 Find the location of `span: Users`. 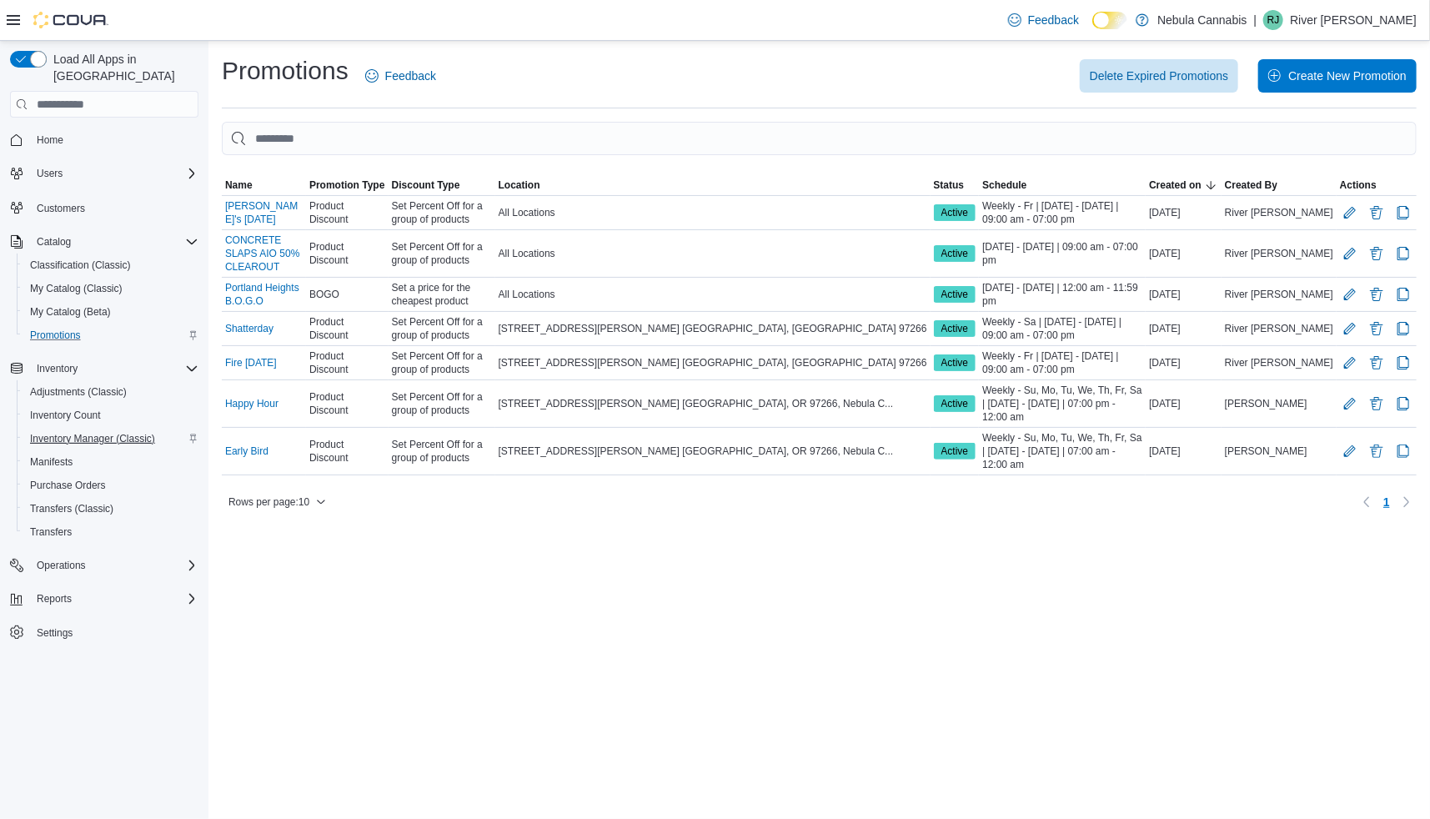

span: Users is located at coordinates (49, 173).